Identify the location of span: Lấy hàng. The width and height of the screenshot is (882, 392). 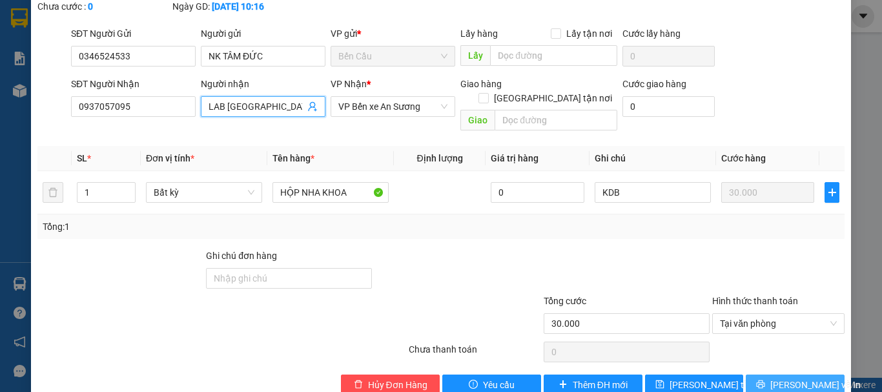
(479, 34).